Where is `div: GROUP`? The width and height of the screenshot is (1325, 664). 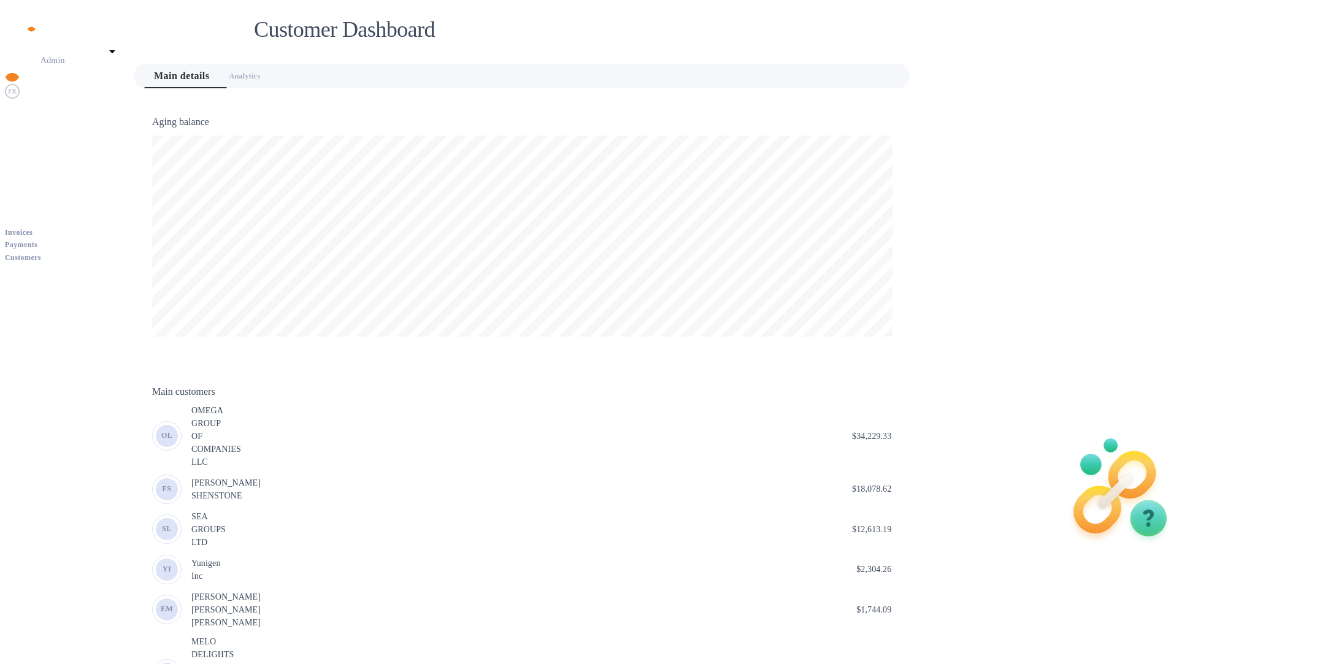 div: GROUP is located at coordinates (216, 423).